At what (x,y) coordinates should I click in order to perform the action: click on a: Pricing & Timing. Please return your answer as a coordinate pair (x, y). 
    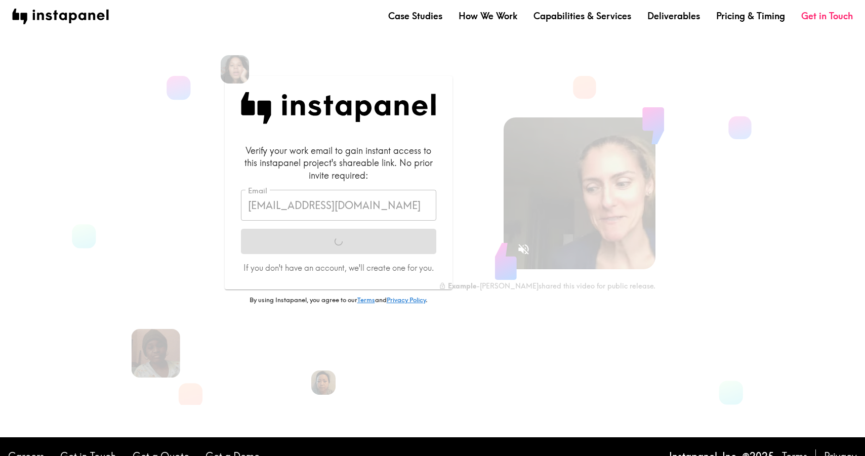
    Looking at the image, I should click on (751, 16).